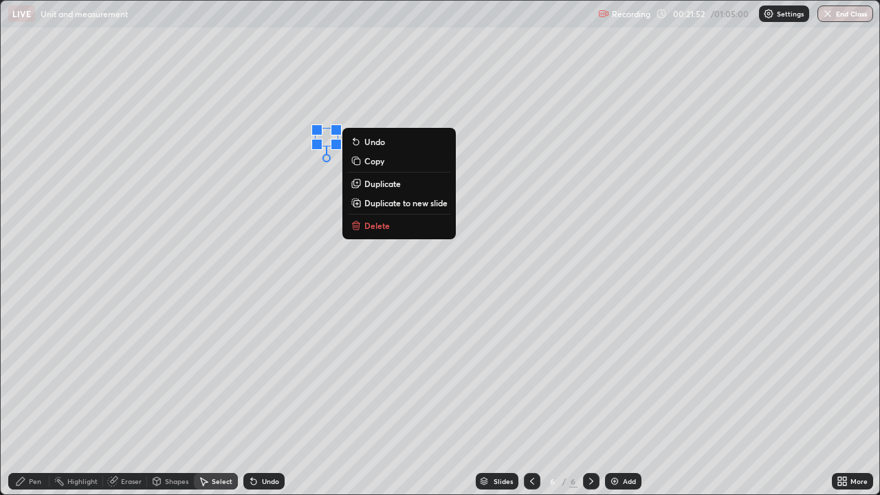  What do you see at coordinates (858, 481) in the screenshot?
I see `div: More` at bounding box center [858, 481].